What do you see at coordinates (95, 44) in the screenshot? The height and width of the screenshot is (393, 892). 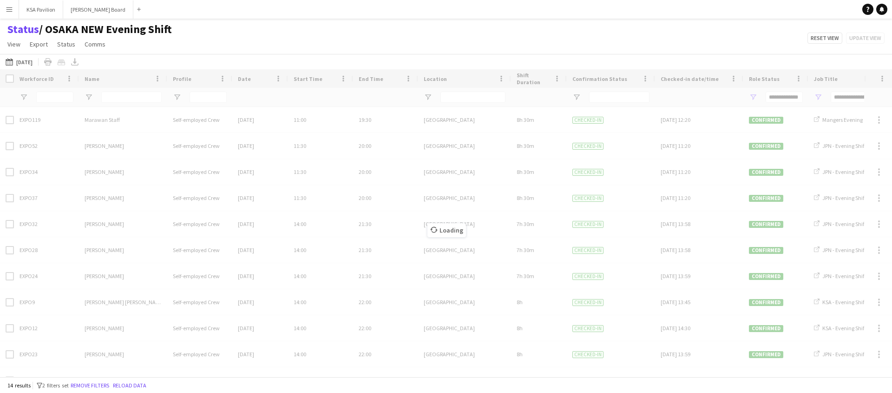 I see `a: Comms` at bounding box center [95, 44].